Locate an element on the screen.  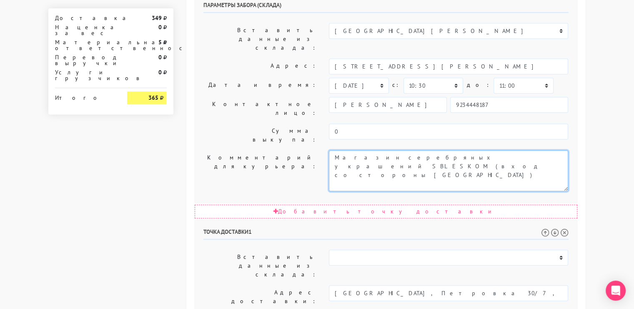
label: Адрес: is located at coordinates (260, 66).